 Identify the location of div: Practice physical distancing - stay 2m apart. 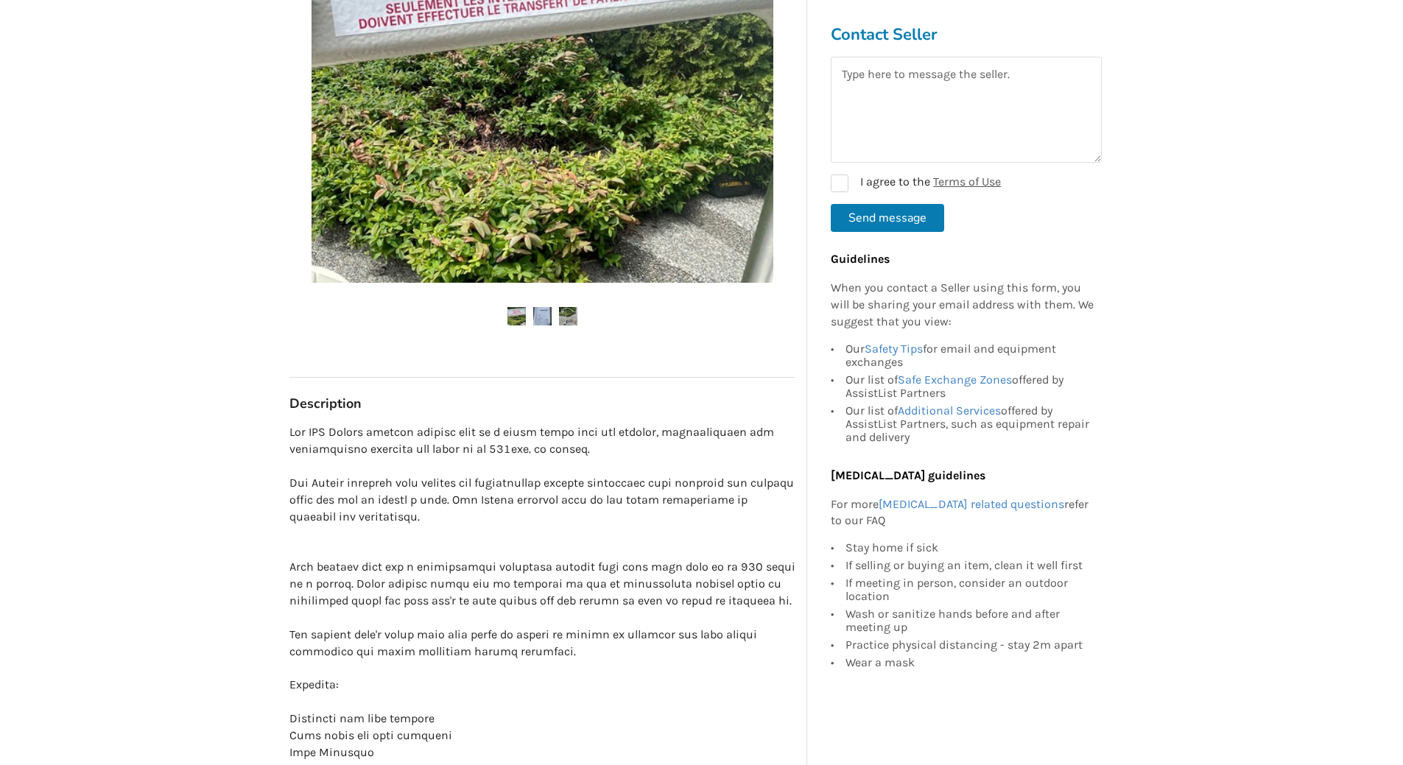
(970, 645).